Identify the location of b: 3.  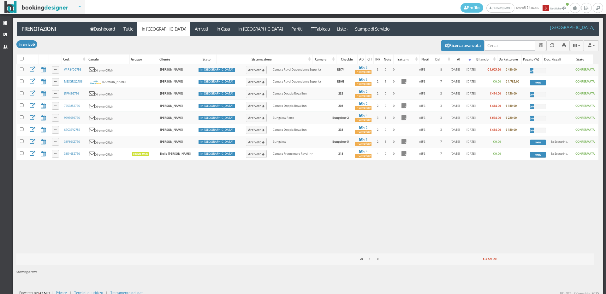
(545, 8).